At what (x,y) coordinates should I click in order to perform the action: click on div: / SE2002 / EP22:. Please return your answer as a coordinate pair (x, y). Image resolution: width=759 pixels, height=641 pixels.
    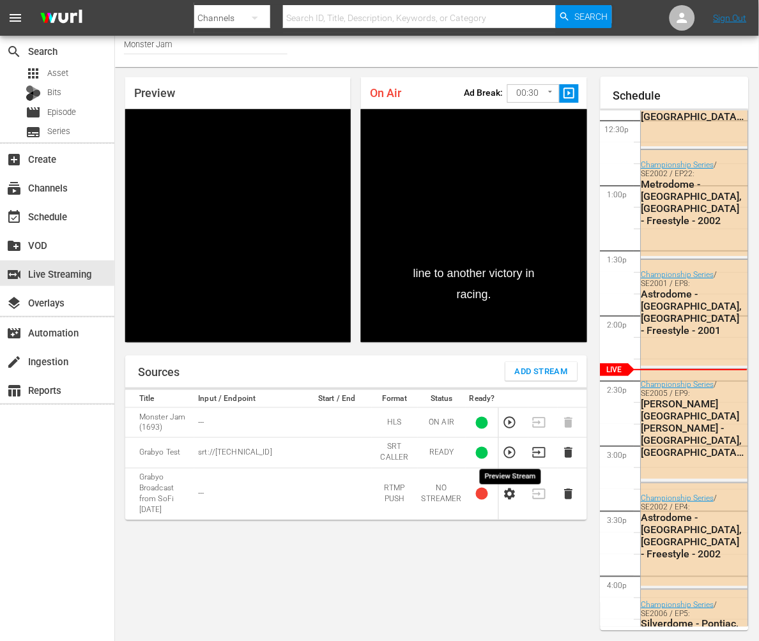
    Looking at the image, I should click on (693, 194).